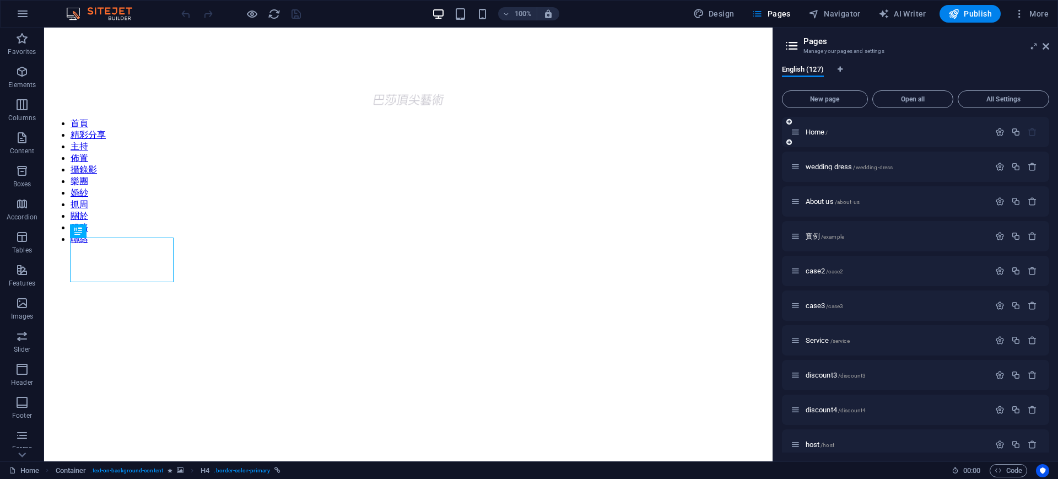 Image resolution: width=1058 pixels, height=479 pixels. Describe the element at coordinates (1003, 99) in the screenshot. I see `span: All Settings` at that location.